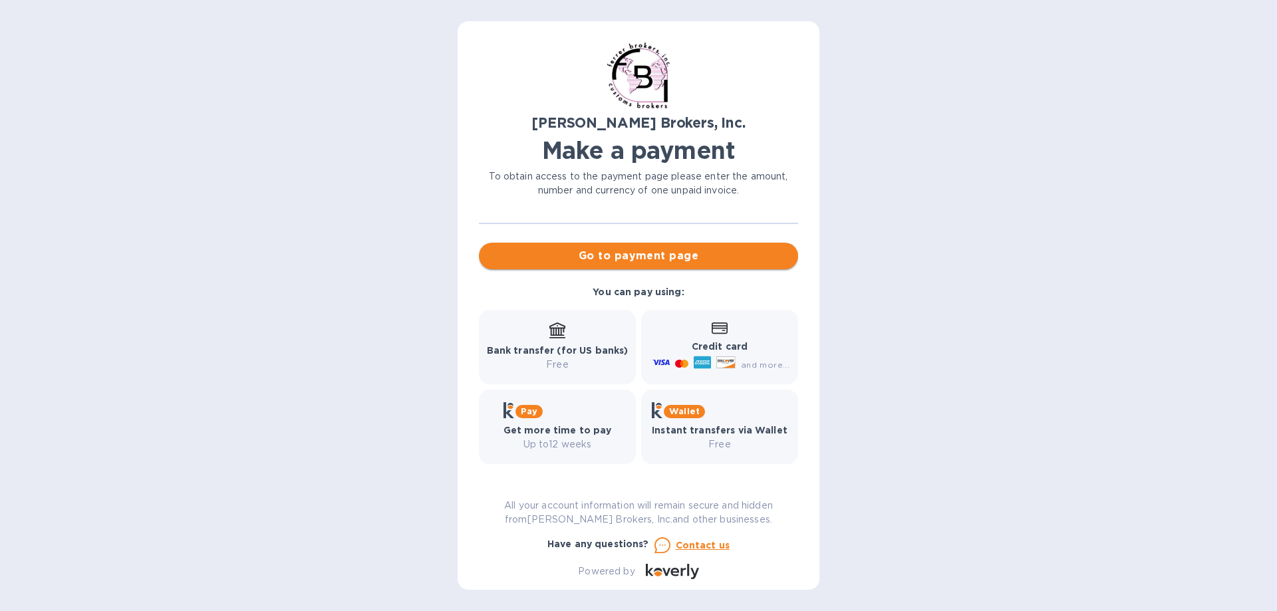 This screenshot has width=1277, height=611. What do you see at coordinates (703, 545) in the screenshot?
I see `u: Contact us` at bounding box center [703, 545].